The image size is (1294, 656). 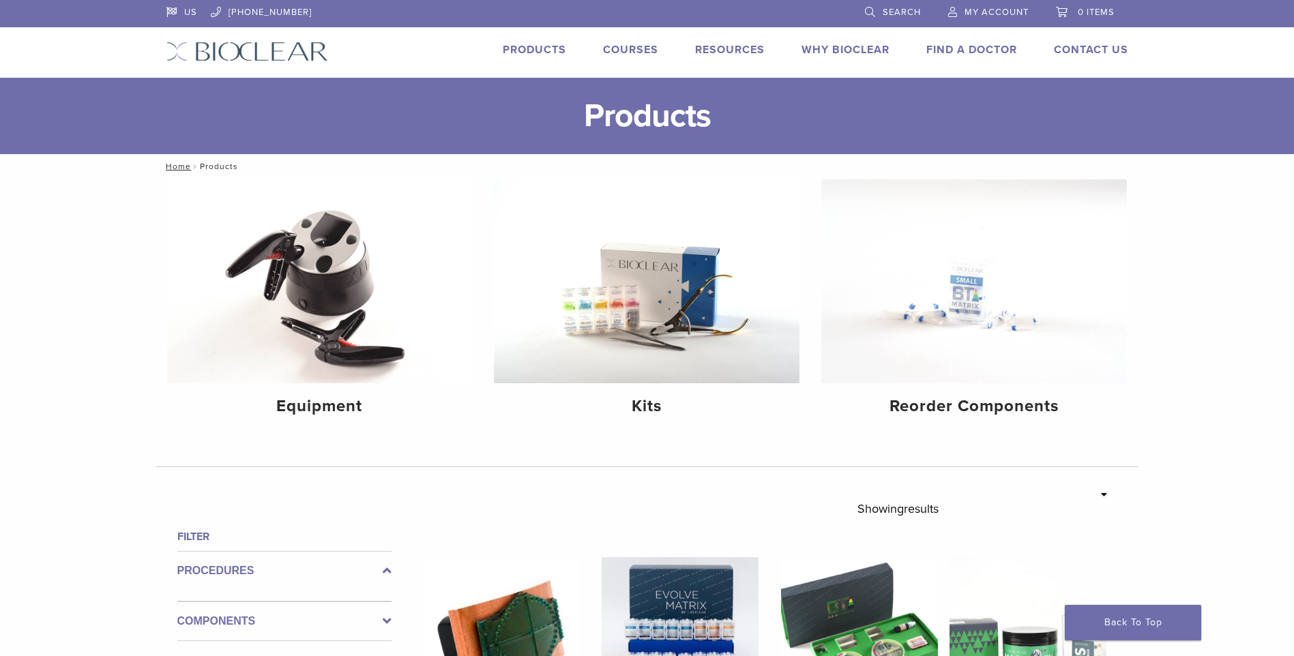 I want to click on p: Showing results, so click(x=898, y=509).